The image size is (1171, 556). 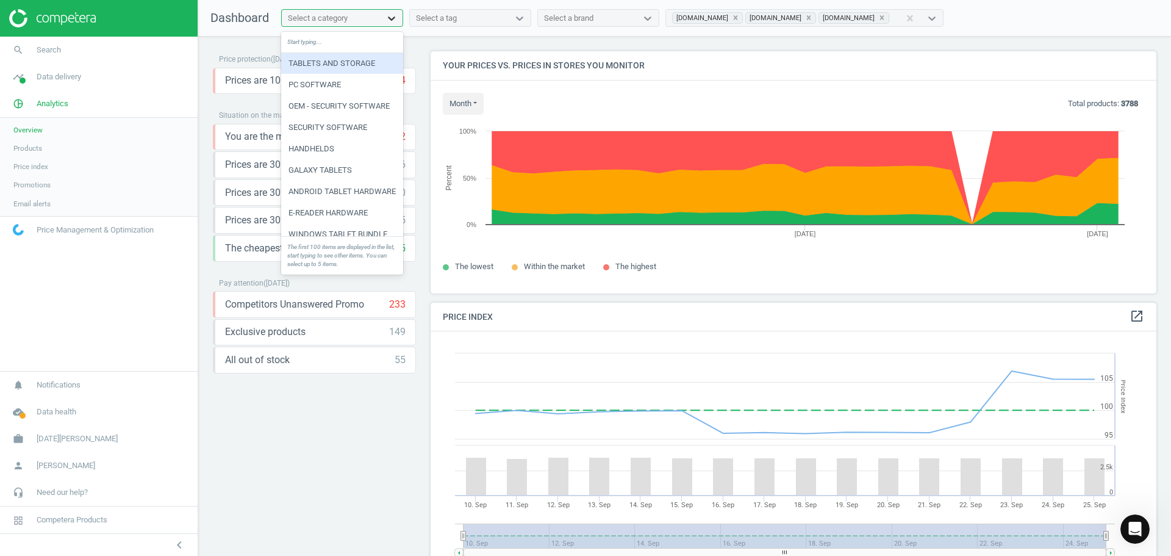 What do you see at coordinates (1111, 492) in the screenshot?
I see `text: 0` at bounding box center [1111, 492].